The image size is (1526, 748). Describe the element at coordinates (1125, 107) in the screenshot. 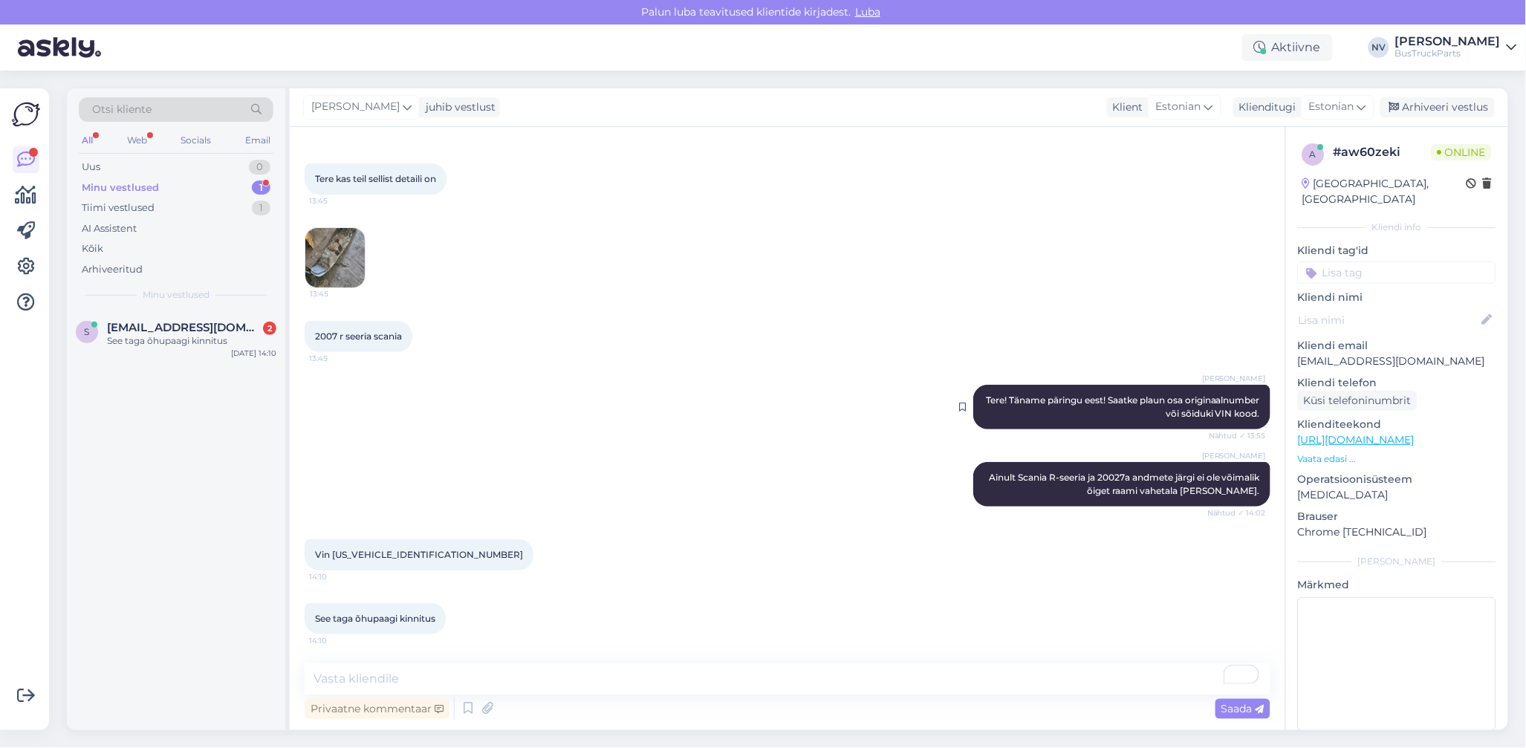

I see `div: Klient` at that location.